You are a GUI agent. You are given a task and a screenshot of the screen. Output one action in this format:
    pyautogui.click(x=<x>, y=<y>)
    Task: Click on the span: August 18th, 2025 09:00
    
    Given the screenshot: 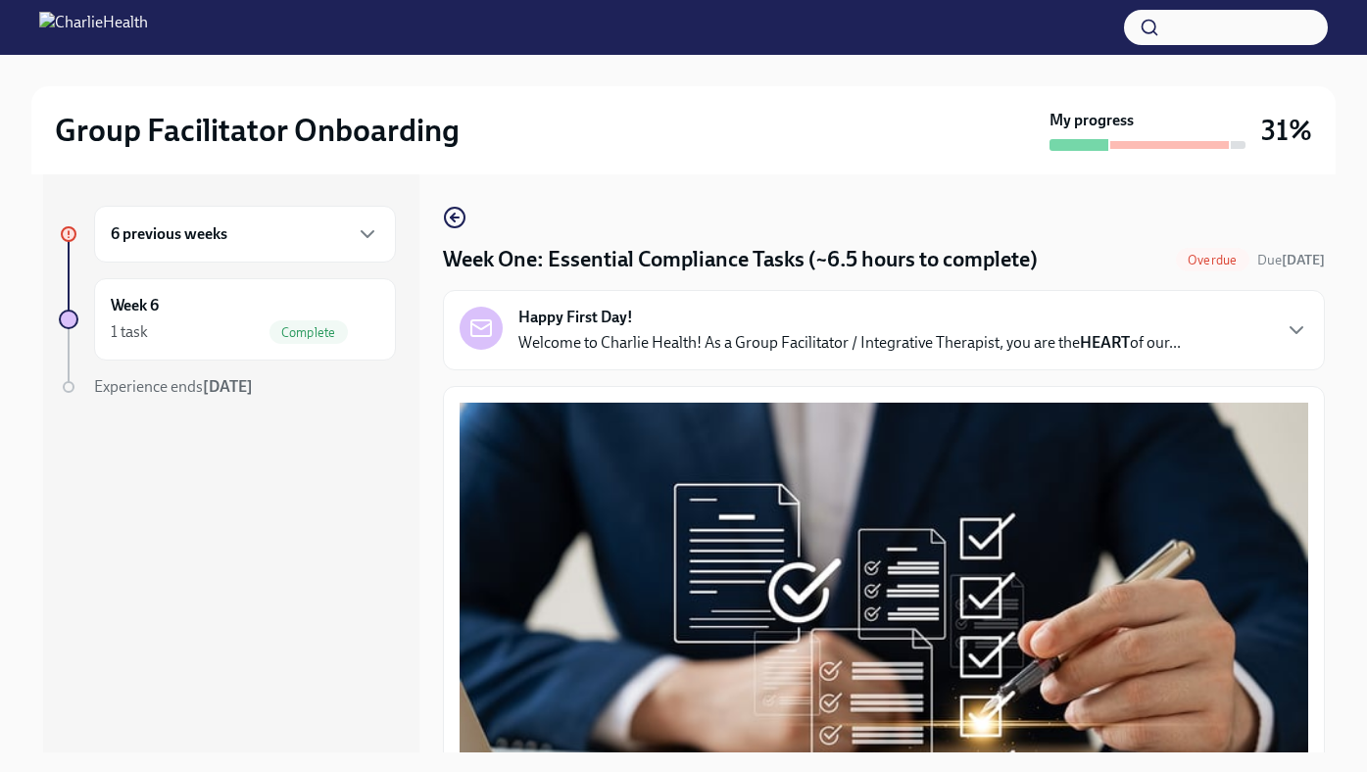 What is the action you would take?
    pyautogui.click(x=1291, y=260)
    